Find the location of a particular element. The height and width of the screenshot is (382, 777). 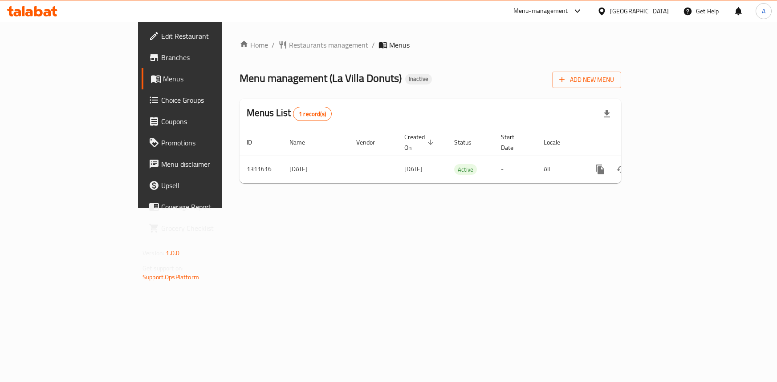

span: Version: is located at coordinates (153, 253).